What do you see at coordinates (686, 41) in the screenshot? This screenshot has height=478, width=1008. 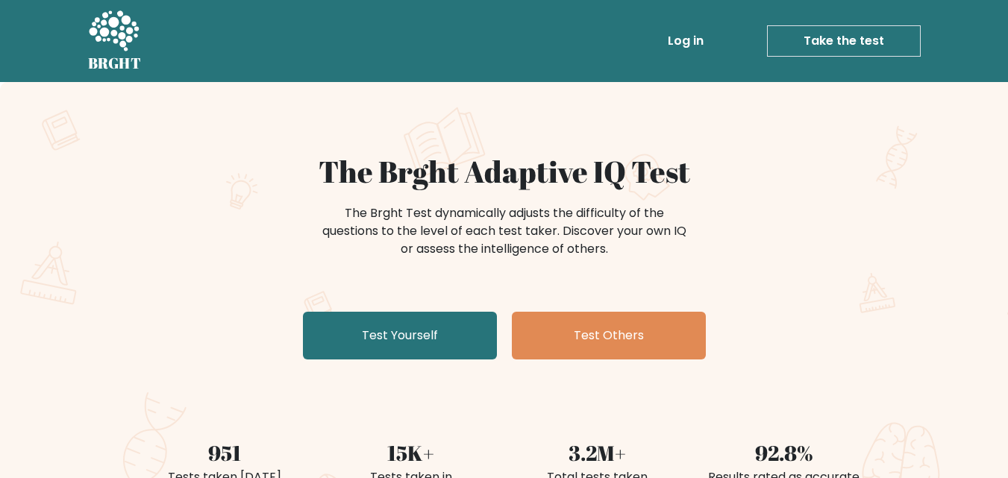 I see `a: Log in` at bounding box center [686, 41].